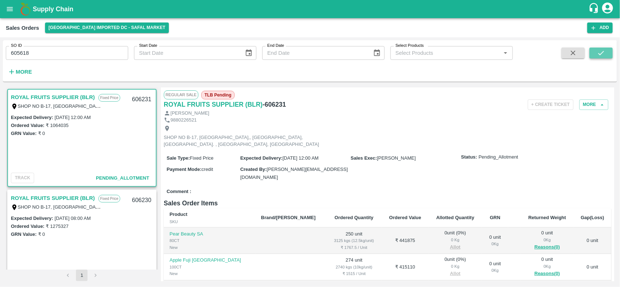  What do you see at coordinates (593, 241) in the screenshot?
I see `td: 0 unit` at bounding box center [593, 241].